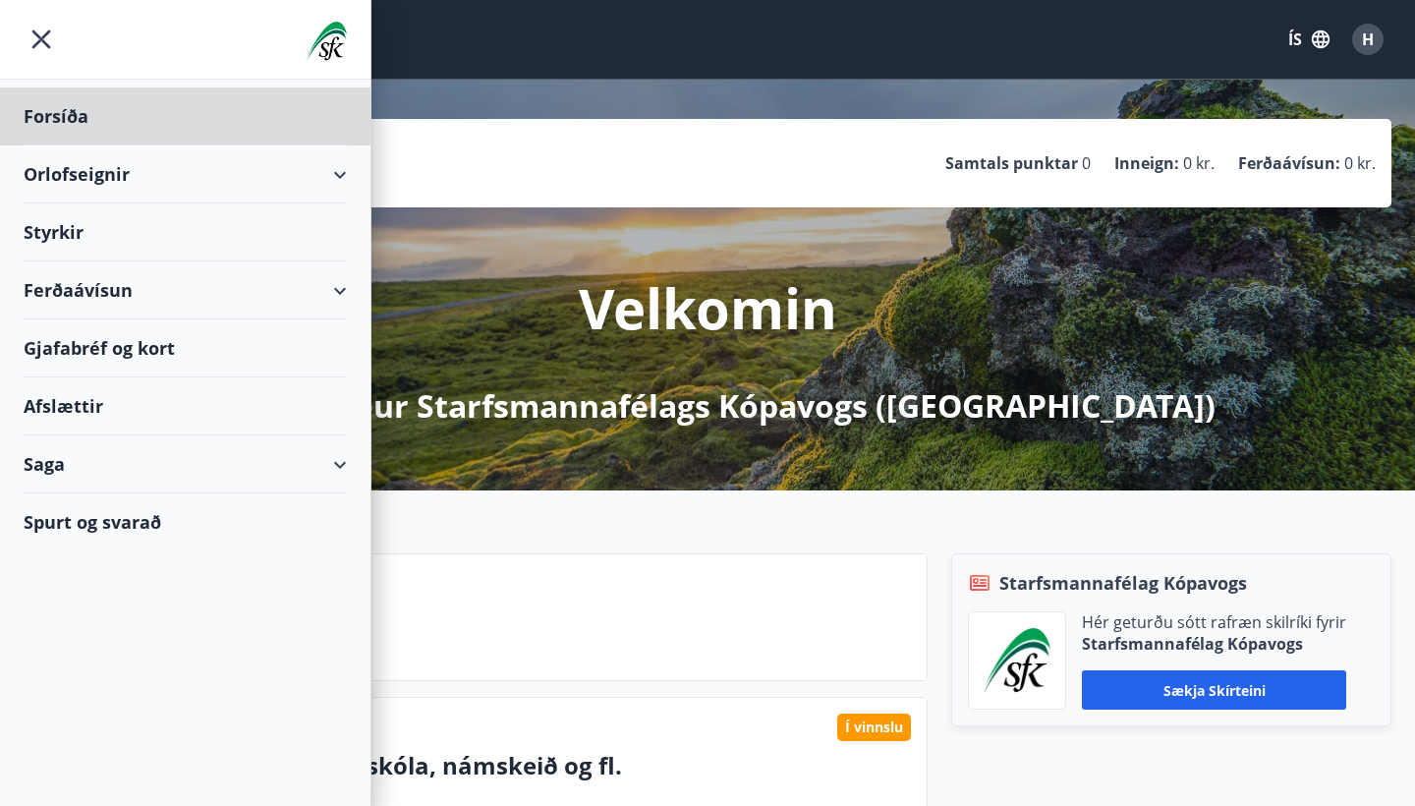 Image resolution: width=1415 pixels, height=806 pixels. Describe the element at coordinates (326, 41) in the screenshot. I see `img: union_logo` at that location.